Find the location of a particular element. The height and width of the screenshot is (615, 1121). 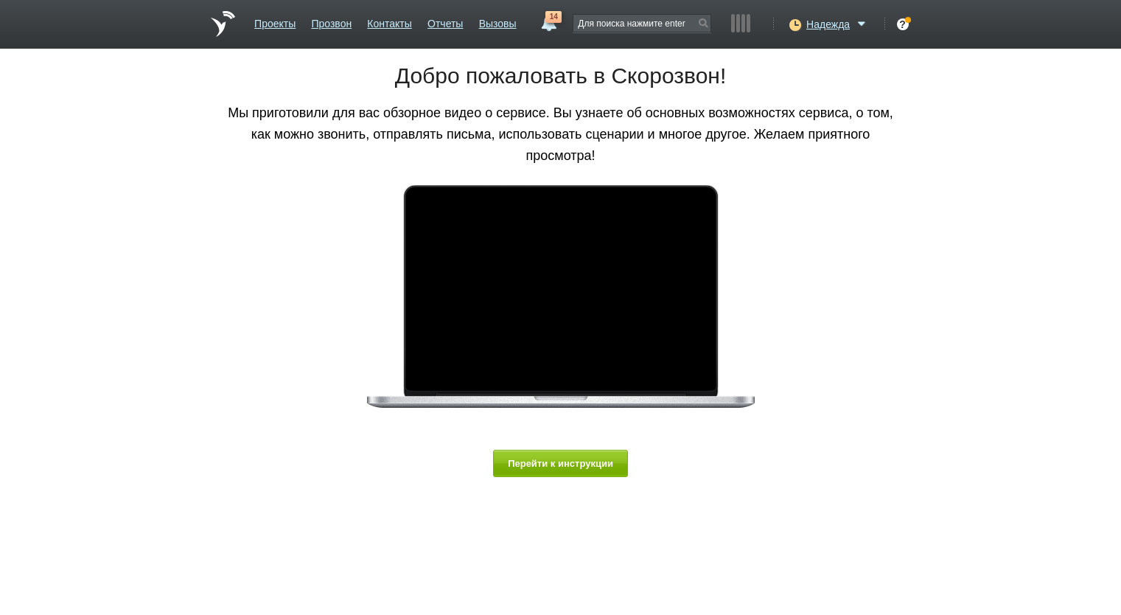

button: Перейти к инструкции is located at coordinates (561, 463).